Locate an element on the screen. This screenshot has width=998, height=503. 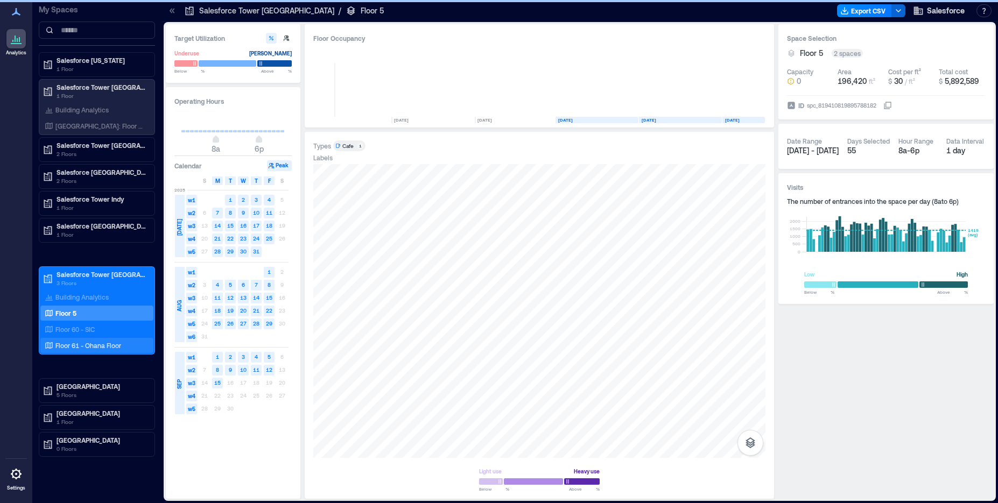
h3: Calendar is located at coordinates (188, 166).